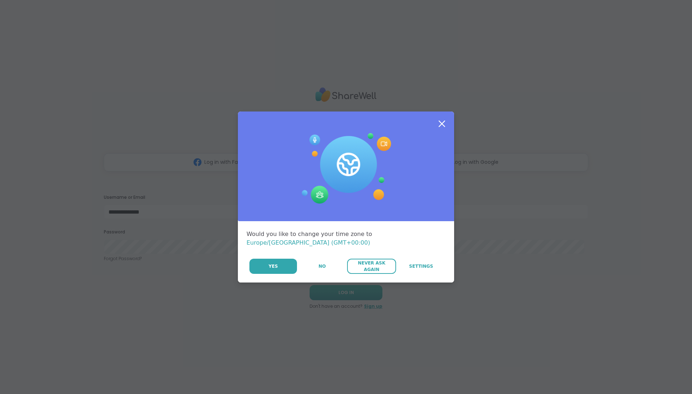 The image size is (692, 394). Describe the element at coordinates (346, 168) in the screenshot. I see `img: Session Experience` at that location.